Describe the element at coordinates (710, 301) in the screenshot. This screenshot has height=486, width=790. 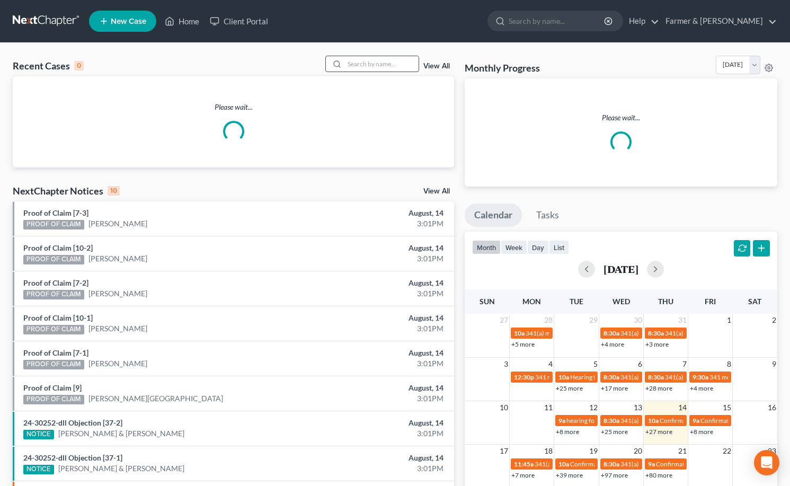
I see `span: Fri` at that location.